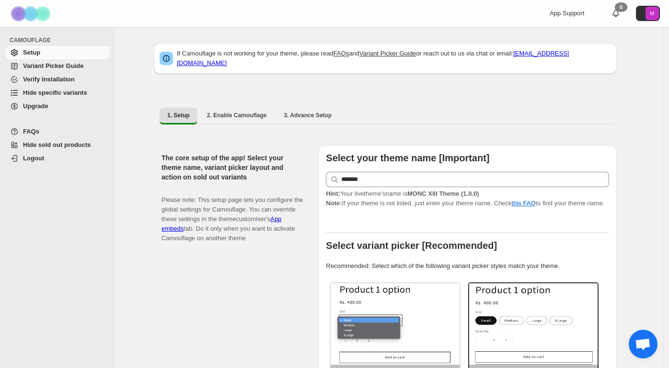 The width and height of the screenshot is (669, 368). Describe the element at coordinates (621, 7) in the screenshot. I see `div: 0` at that location.